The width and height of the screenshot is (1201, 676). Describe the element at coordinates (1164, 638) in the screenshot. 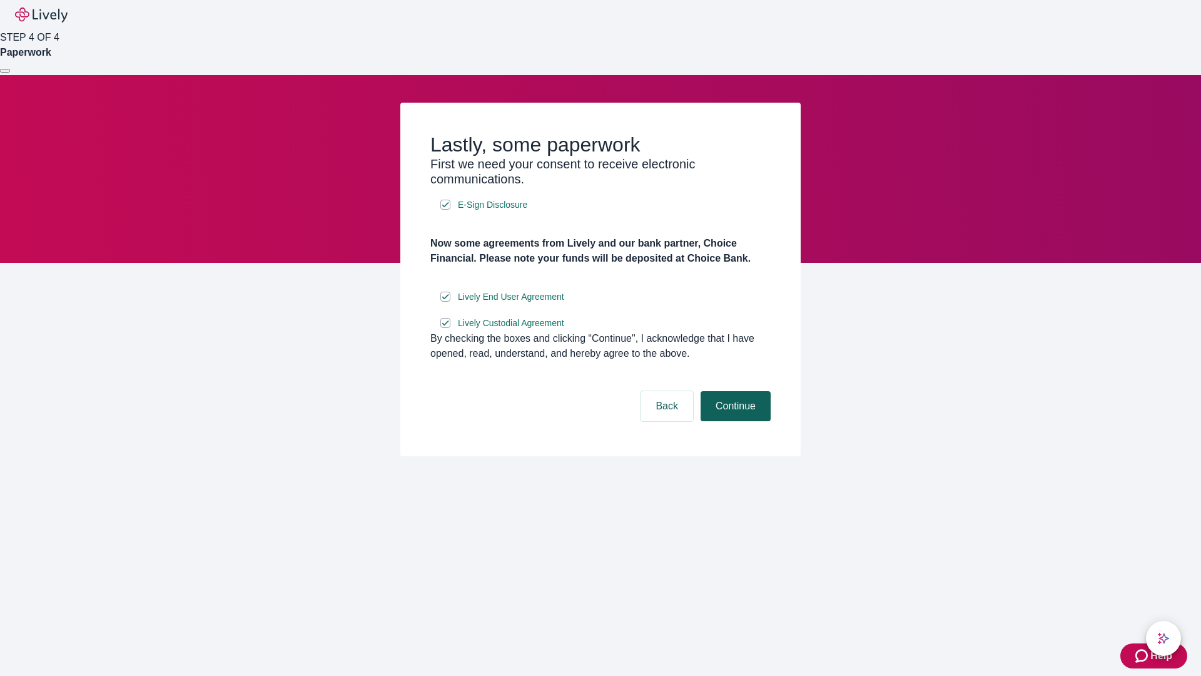

I see `svg: Lively AI Assistant` at that location.